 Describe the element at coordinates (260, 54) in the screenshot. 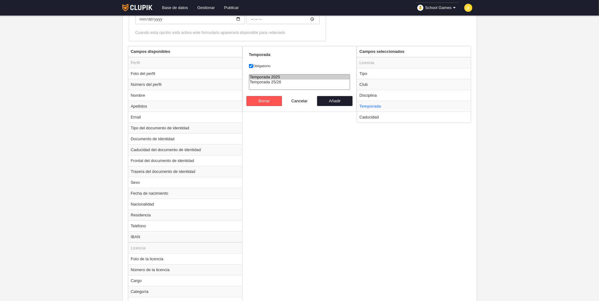

I see `strong: Temporada` at that location.